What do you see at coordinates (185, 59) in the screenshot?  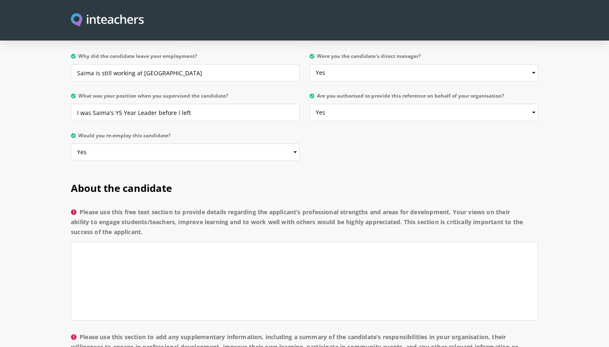 I see `label: Why did the candidate leave your employment?` at bounding box center [185, 59].